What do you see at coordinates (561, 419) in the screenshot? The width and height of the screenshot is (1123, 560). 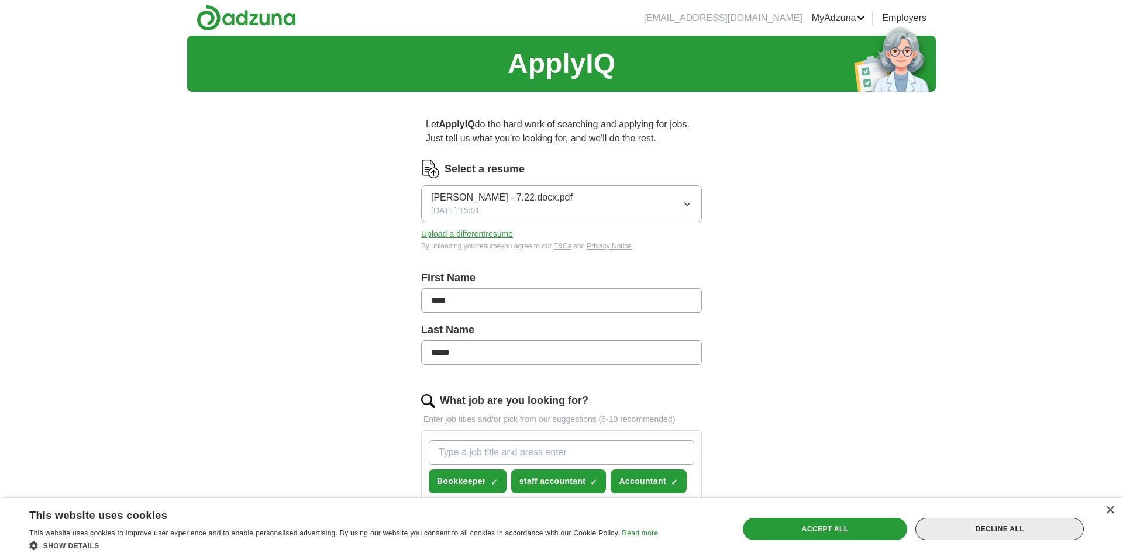 I see `p: Enter job titles and/or pick from our suggestions (6-10 recommended)` at bounding box center [561, 419].